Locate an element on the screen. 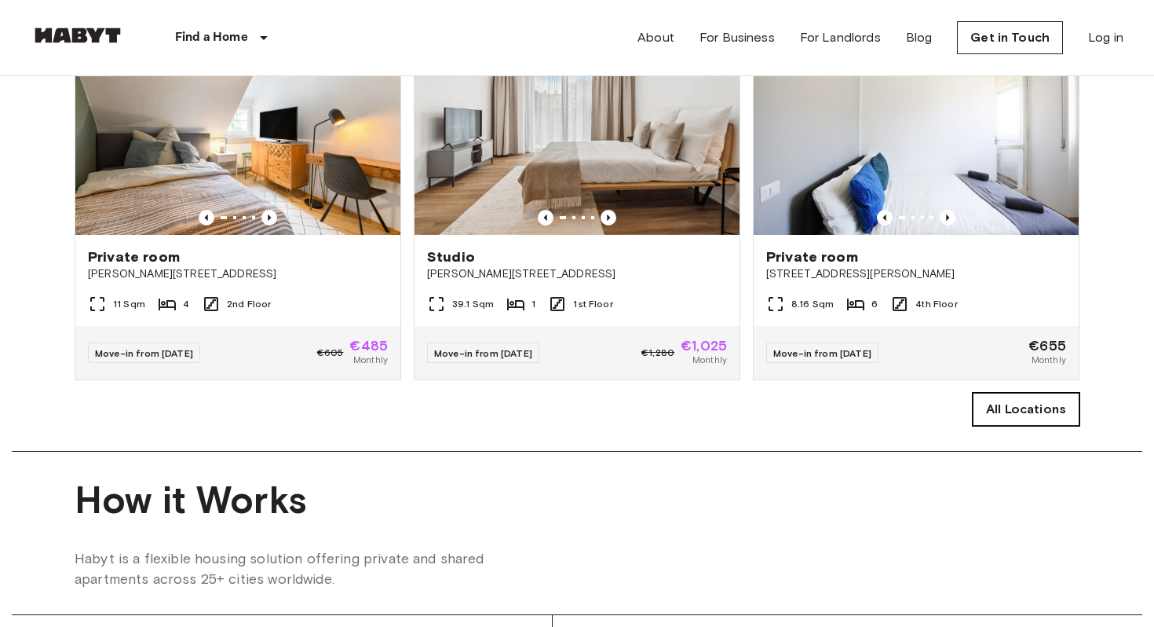  img: Marketing picture of unit DE-01-492-101-001 is located at coordinates (577, 126).